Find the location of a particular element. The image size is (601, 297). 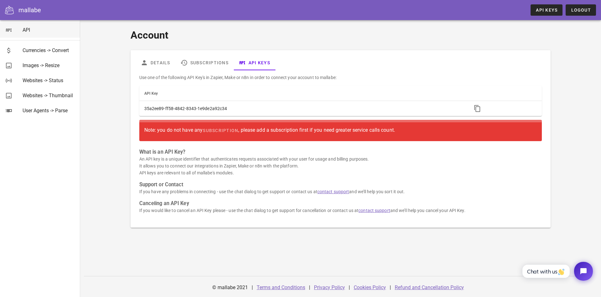

div: mallabe is located at coordinates (30, 10).